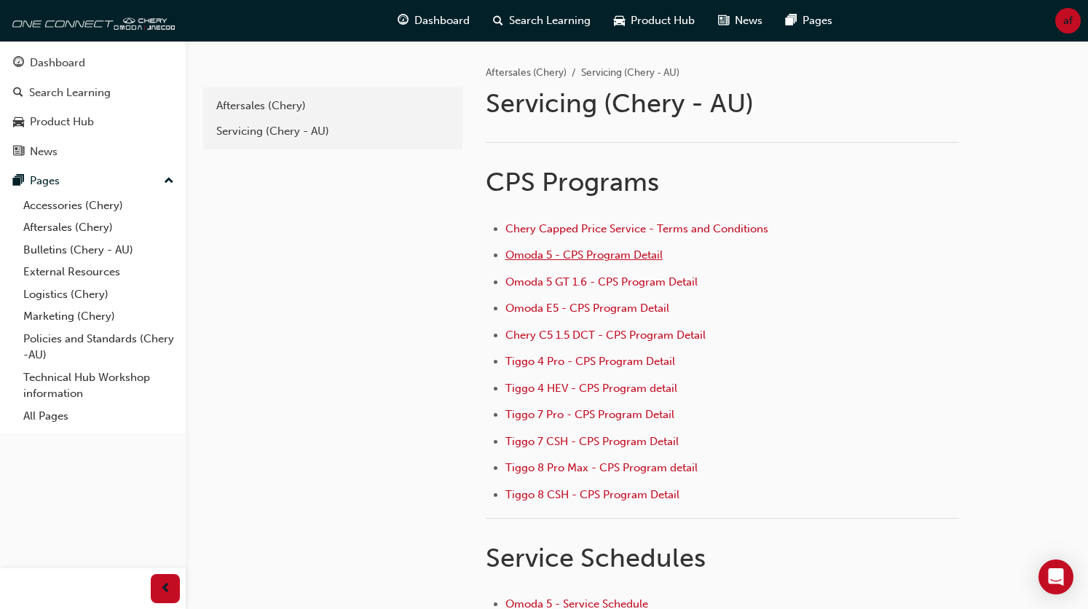 This screenshot has height=609, width=1088. Describe the element at coordinates (605, 335) in the screenshot. I see `span: Chery C5 1.5 DCT - CPS Program Detail` at that location.